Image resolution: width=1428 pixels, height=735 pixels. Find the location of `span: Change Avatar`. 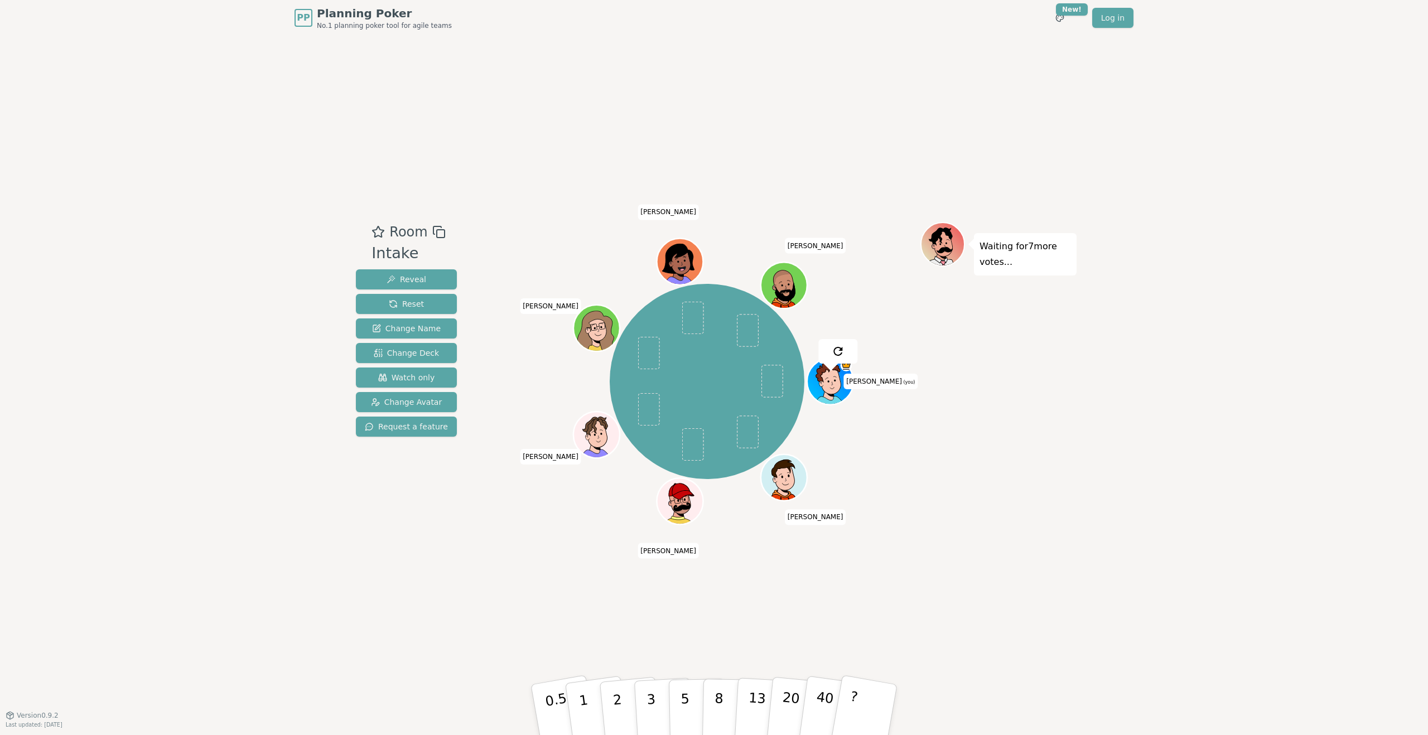

span: Change Avatar is located at coordinates (407, 402).